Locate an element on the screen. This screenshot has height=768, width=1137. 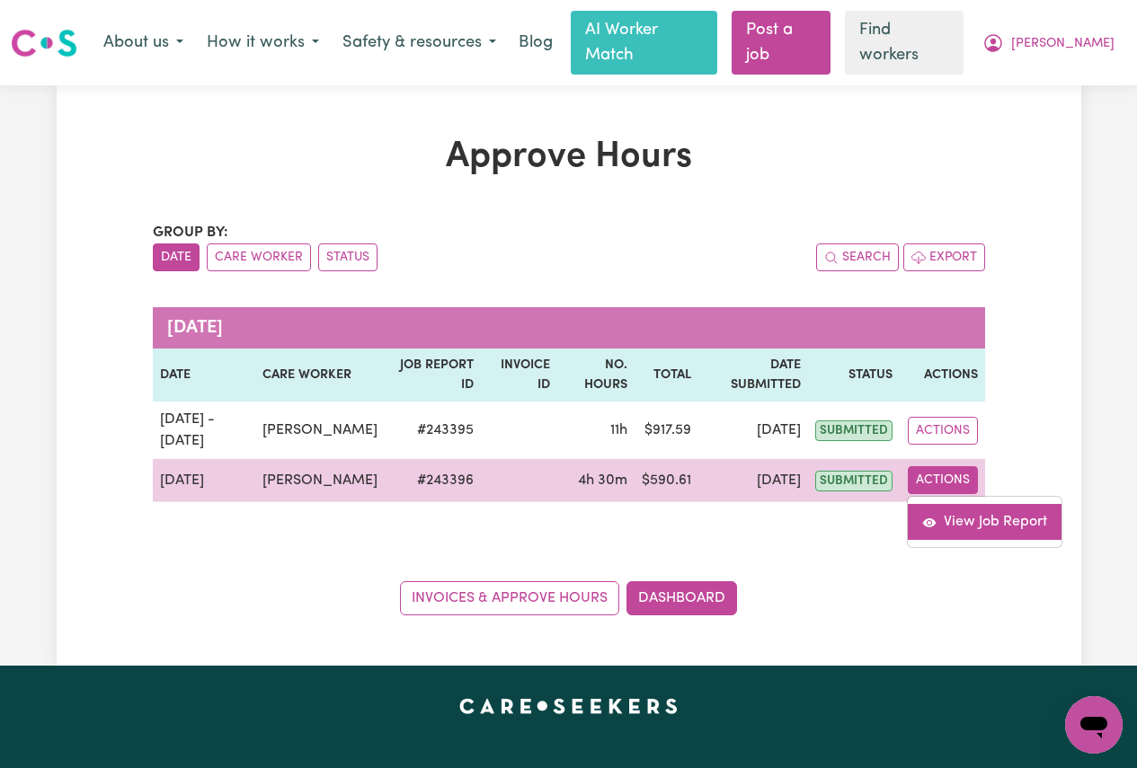
button: My Account is located at coordinates (1048, 43).